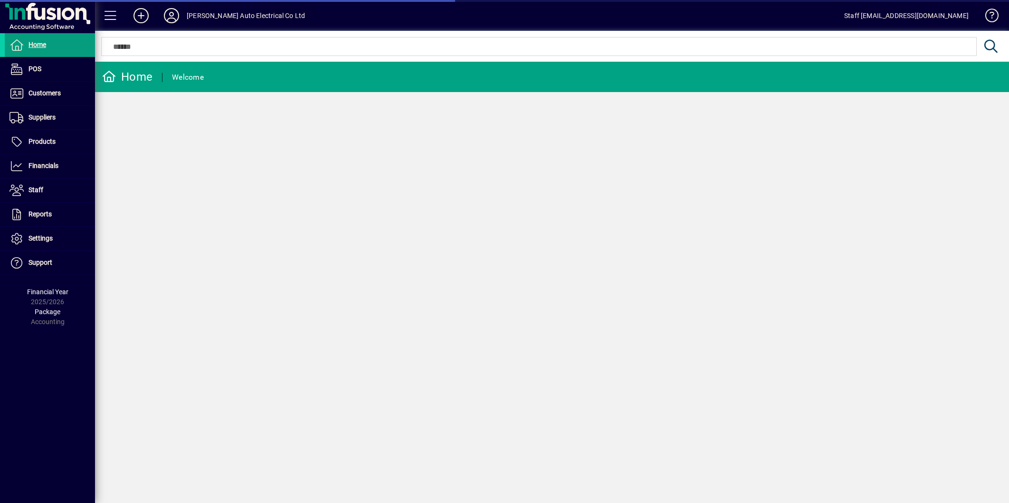 This screenshot has height=503, width=1009. Describe the element at coordinates (50, 142) in the screenshot. I see `a: Products` at that location.